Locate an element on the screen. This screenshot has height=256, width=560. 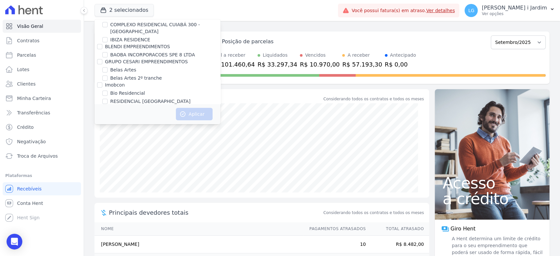
th: Pagamentos Atrasados is located at coordinates (335, 229).